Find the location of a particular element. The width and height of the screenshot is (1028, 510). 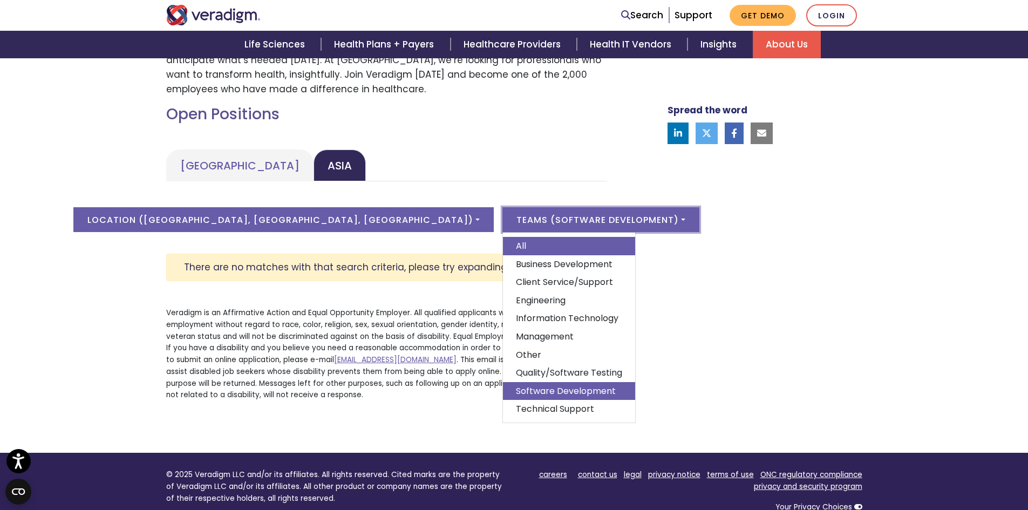

h2: Open Positions is located at coordinates (387, 114).